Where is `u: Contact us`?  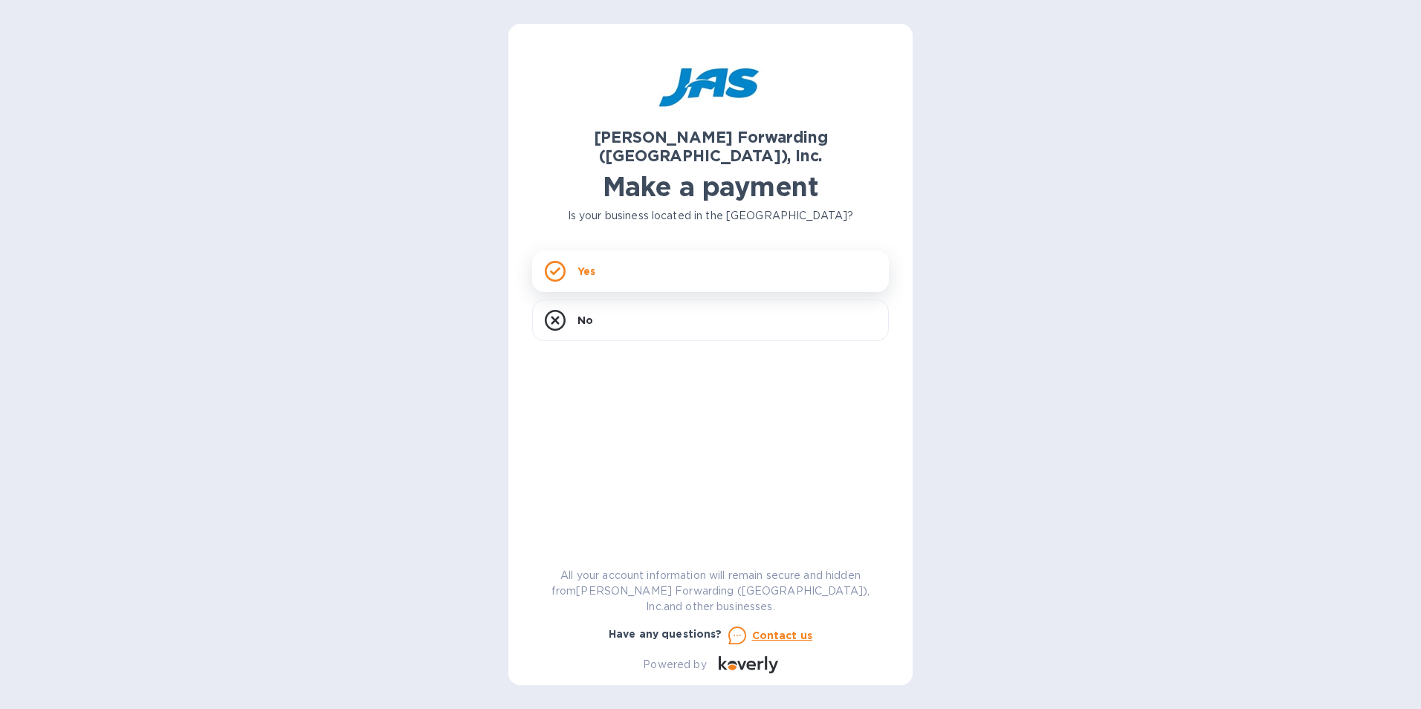
u: Contact us is located at coordinates (782, 635).